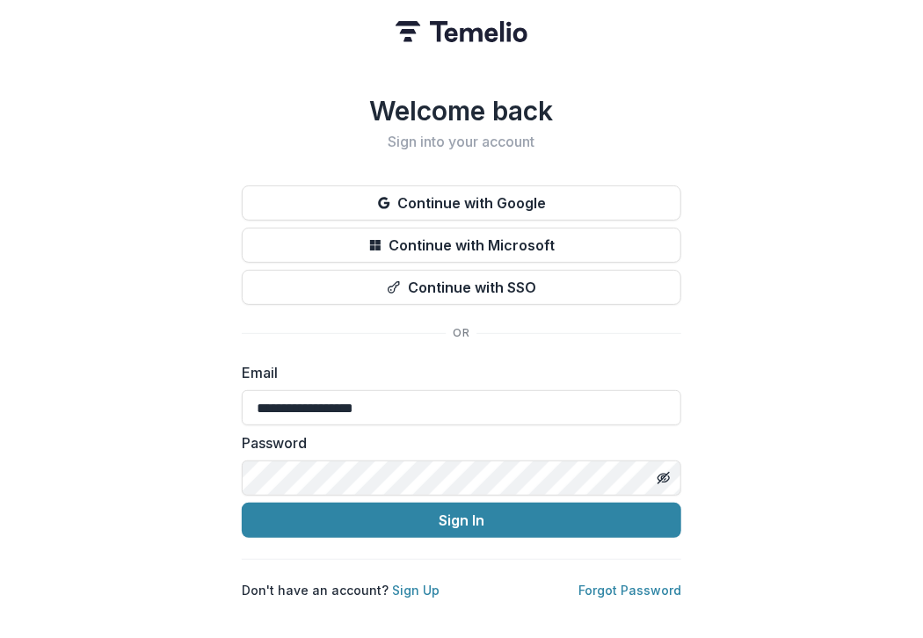 The image size is (923, 638). What do you see at coordinates (340, 590) in the screenshot?
I see `p: Don't have an account?` at bounding box center [340, 590].